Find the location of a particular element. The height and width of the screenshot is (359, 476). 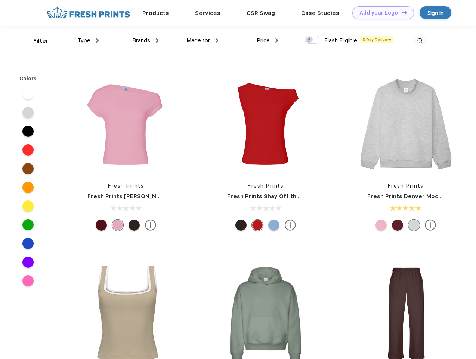

span: Flash Eligible is located at coordinates (341, 40).